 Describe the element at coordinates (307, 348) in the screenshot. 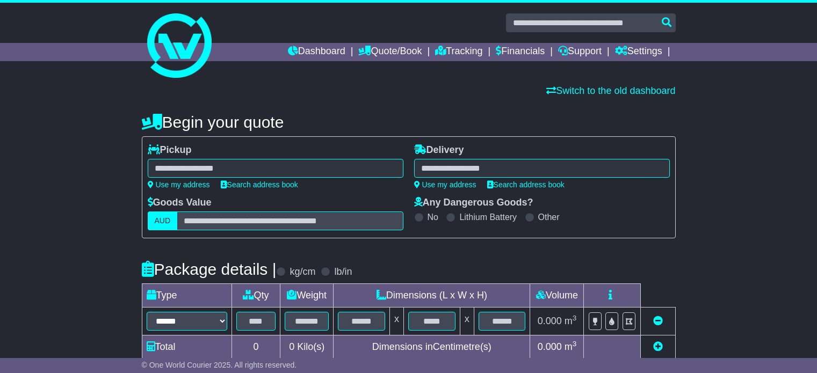

I see `td: Kilo(s)` at that location.